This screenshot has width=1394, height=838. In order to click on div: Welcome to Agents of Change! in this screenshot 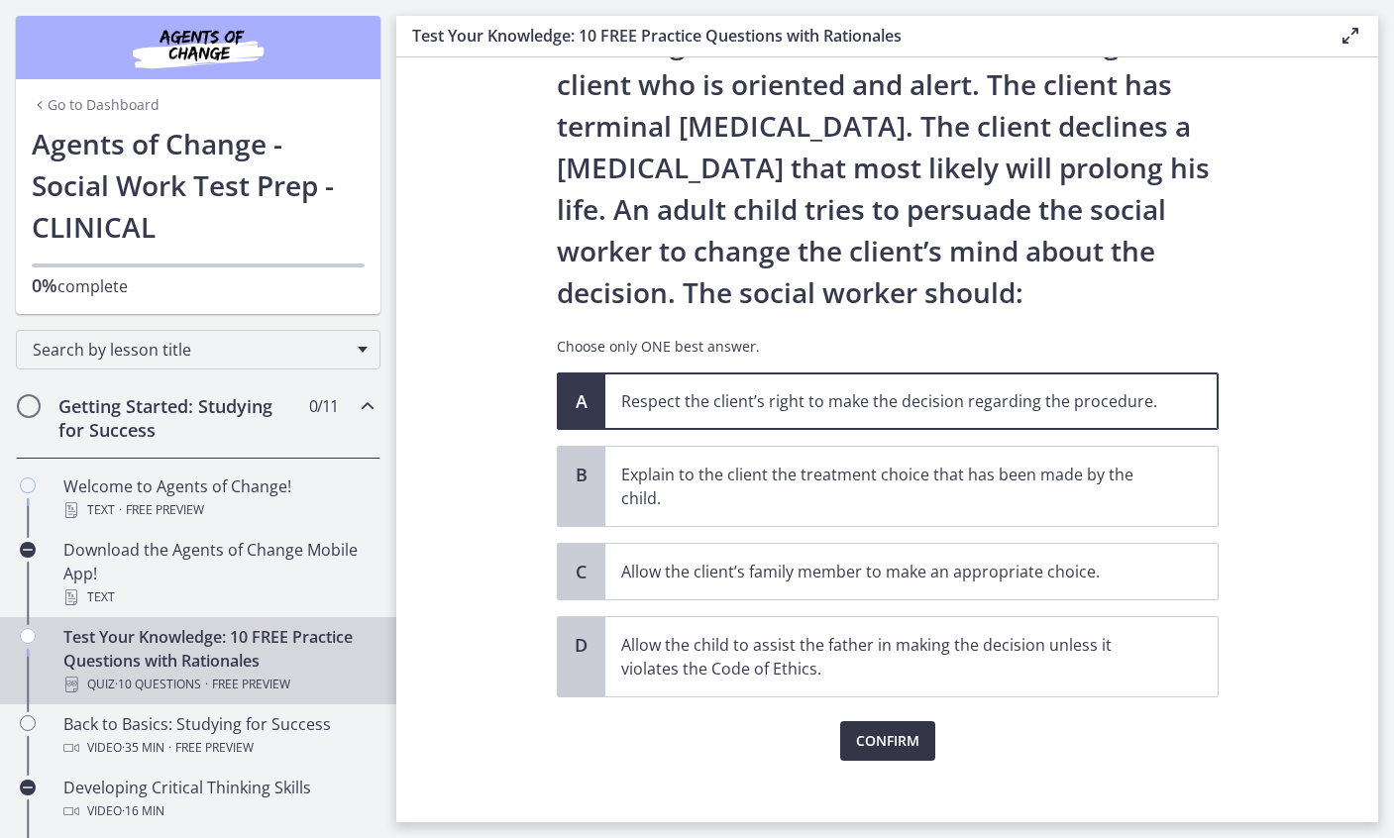, I will do `click(218, 498)`.